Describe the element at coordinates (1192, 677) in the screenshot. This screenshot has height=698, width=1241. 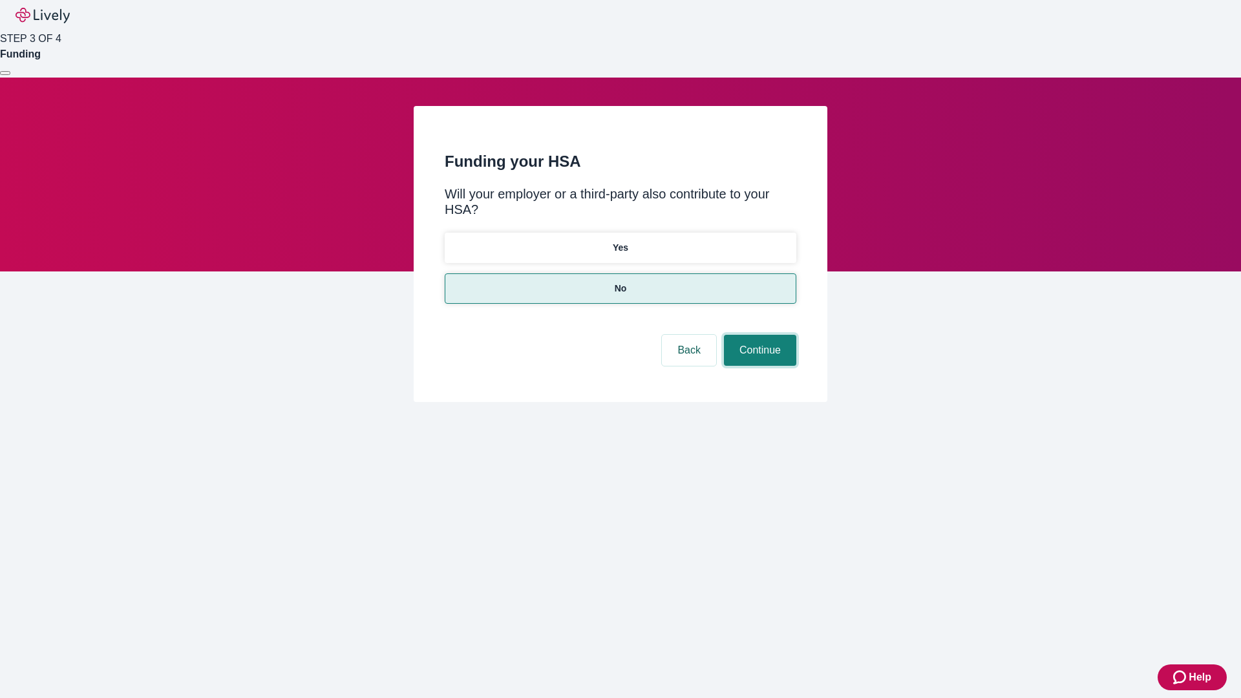
I see `button: Zendesk support iconHelp` at that location.